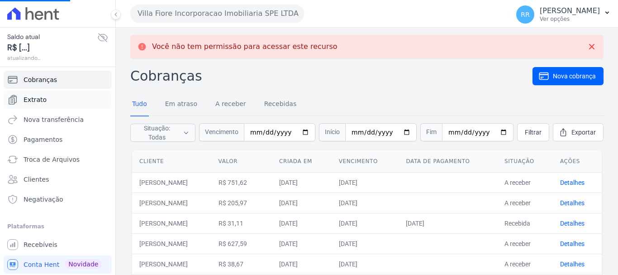  I want to click on a: Troca de Arquivos, so click(57, 159).